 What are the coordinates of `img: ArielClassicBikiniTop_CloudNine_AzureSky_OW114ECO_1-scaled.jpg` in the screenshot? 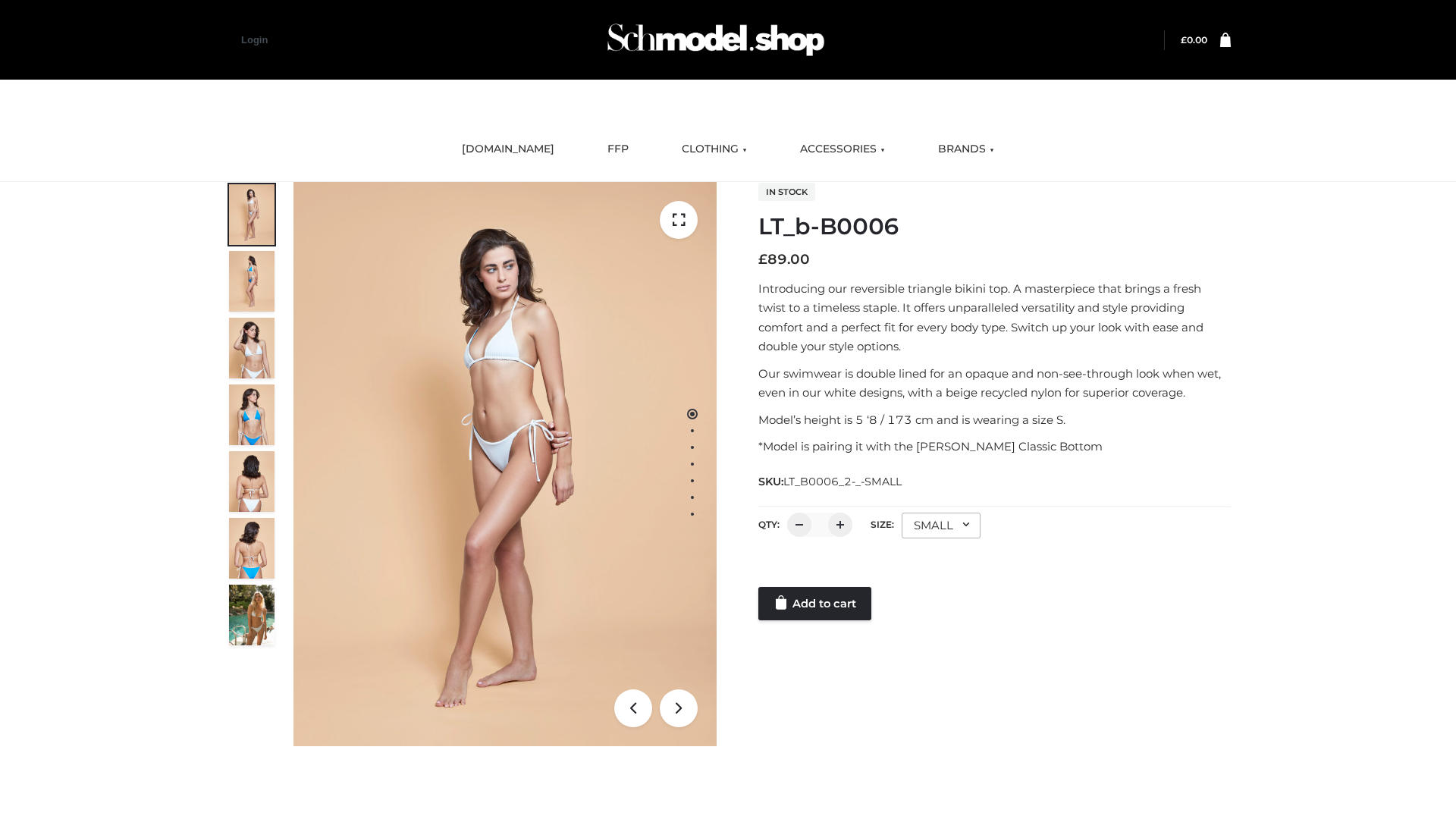 It's located at (252, 214).